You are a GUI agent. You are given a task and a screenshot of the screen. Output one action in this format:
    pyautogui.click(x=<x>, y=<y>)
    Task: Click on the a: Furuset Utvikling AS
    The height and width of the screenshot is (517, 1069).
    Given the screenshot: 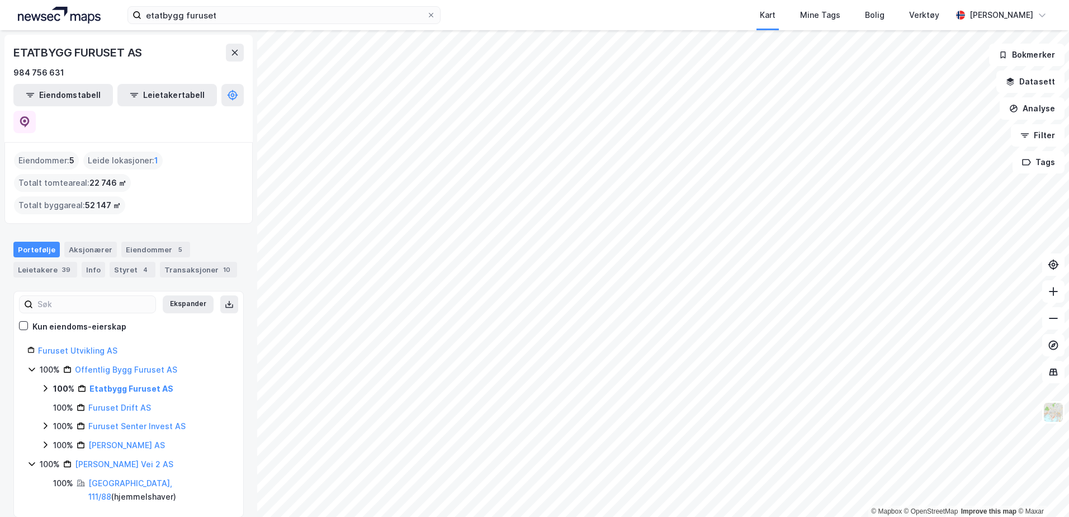 What is the action you would take?
    pyautogui.click(x=78, y=350)
    